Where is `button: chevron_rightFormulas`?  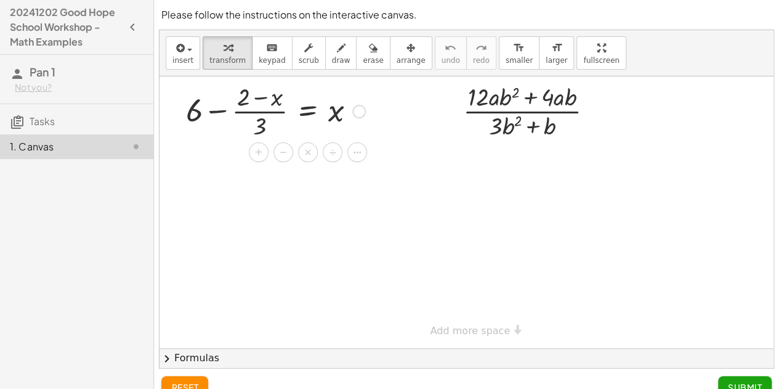
button: chevron_rightFormulas is located at coordinates (466, 358).